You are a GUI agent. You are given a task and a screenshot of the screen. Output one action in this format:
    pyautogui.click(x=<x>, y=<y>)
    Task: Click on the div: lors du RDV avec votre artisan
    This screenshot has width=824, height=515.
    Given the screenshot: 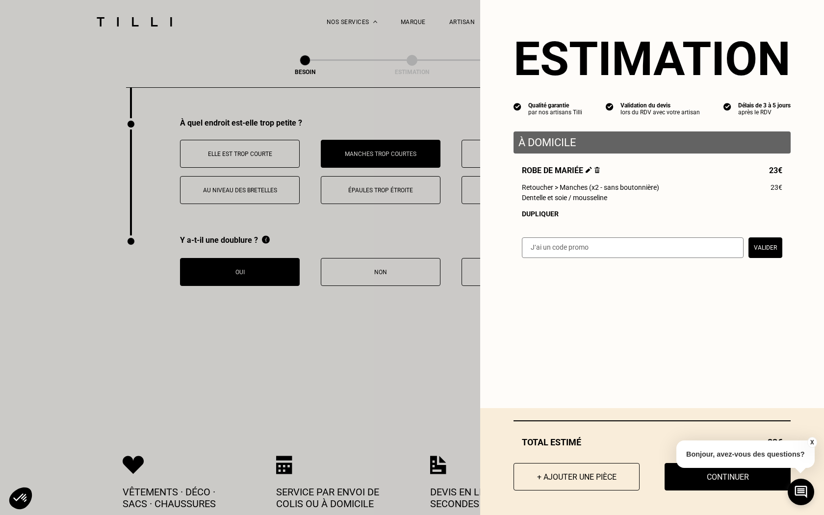 What is the action you would take?
    pyautogui.click(x=661, y=112)
    